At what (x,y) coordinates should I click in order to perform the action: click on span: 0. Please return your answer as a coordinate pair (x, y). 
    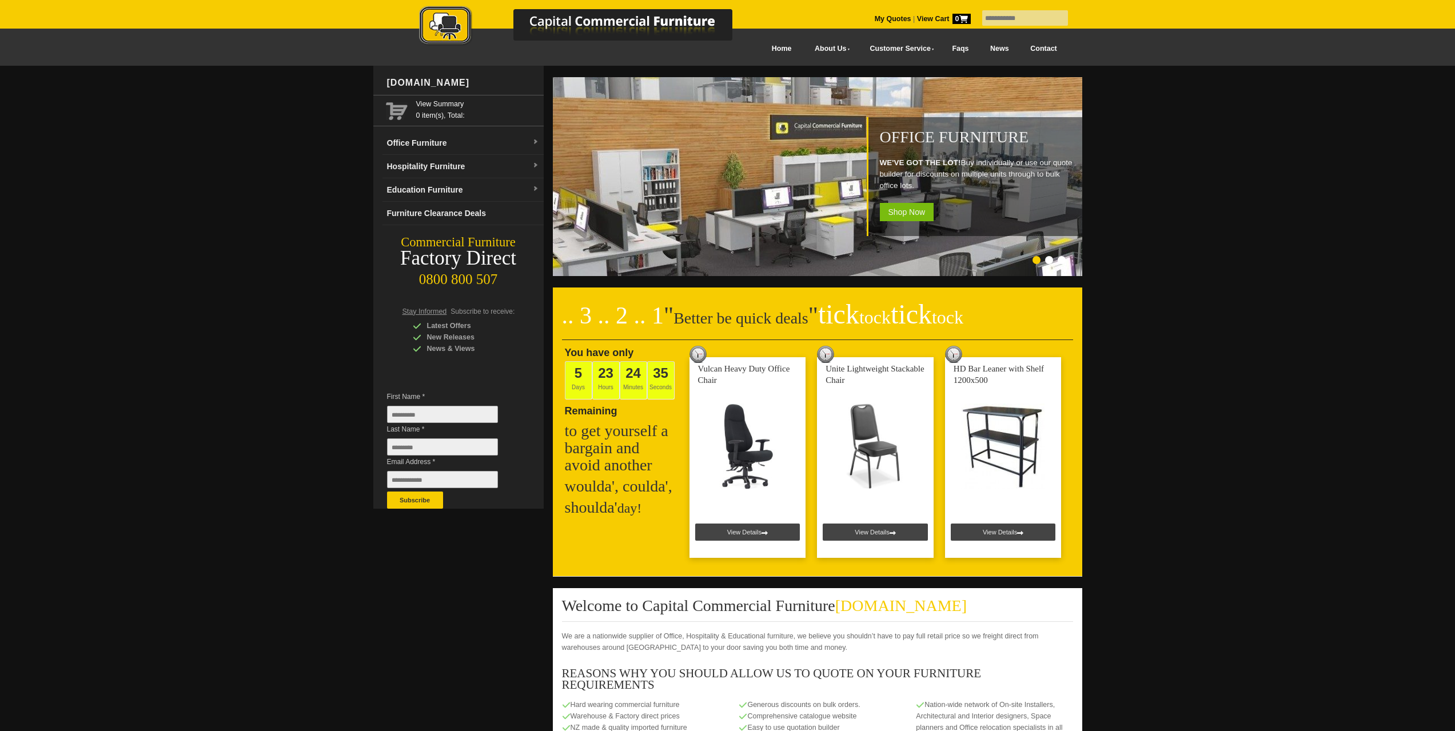
    Looking at the image, I should click on (961, 19).